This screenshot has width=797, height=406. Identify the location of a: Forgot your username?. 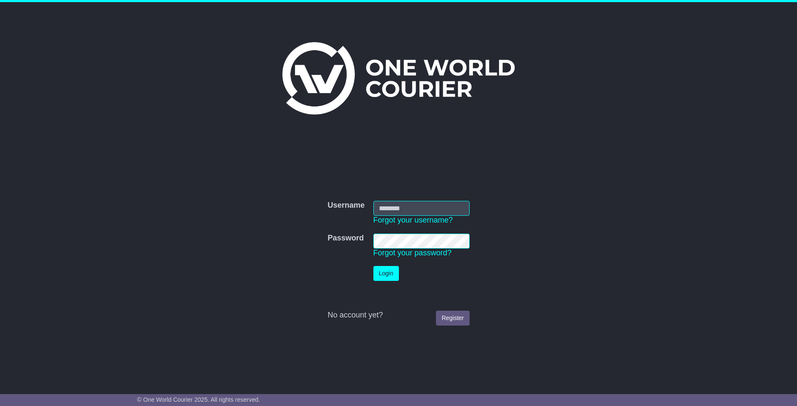
(413, 220).